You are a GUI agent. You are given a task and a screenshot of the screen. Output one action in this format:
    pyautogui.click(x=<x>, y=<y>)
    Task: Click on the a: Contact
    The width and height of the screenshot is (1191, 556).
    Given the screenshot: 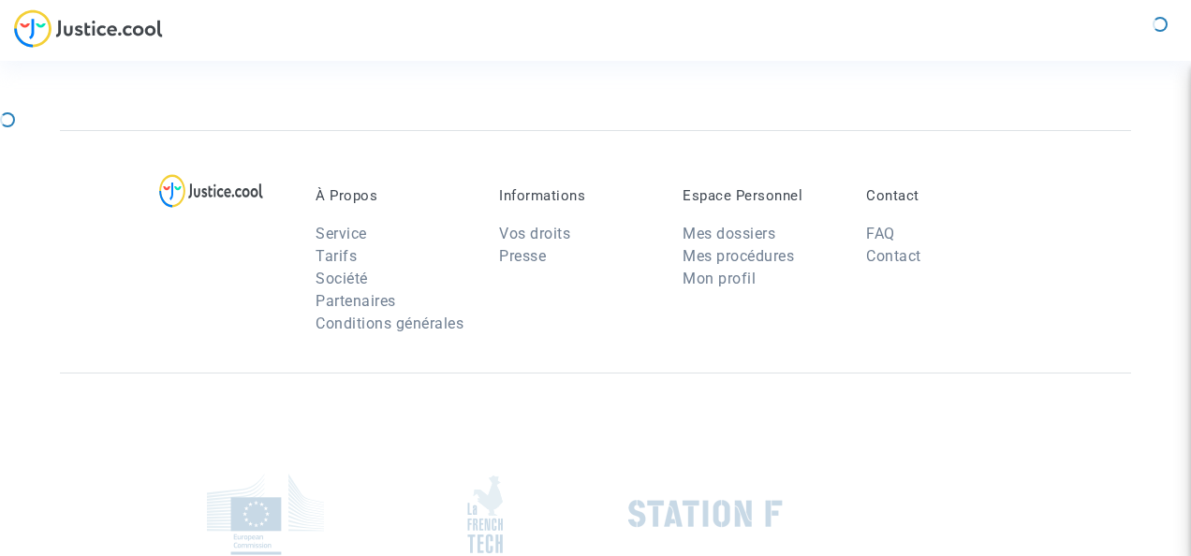 What is the action you would take?
    pyautogui.click(x=893, y=256)
    